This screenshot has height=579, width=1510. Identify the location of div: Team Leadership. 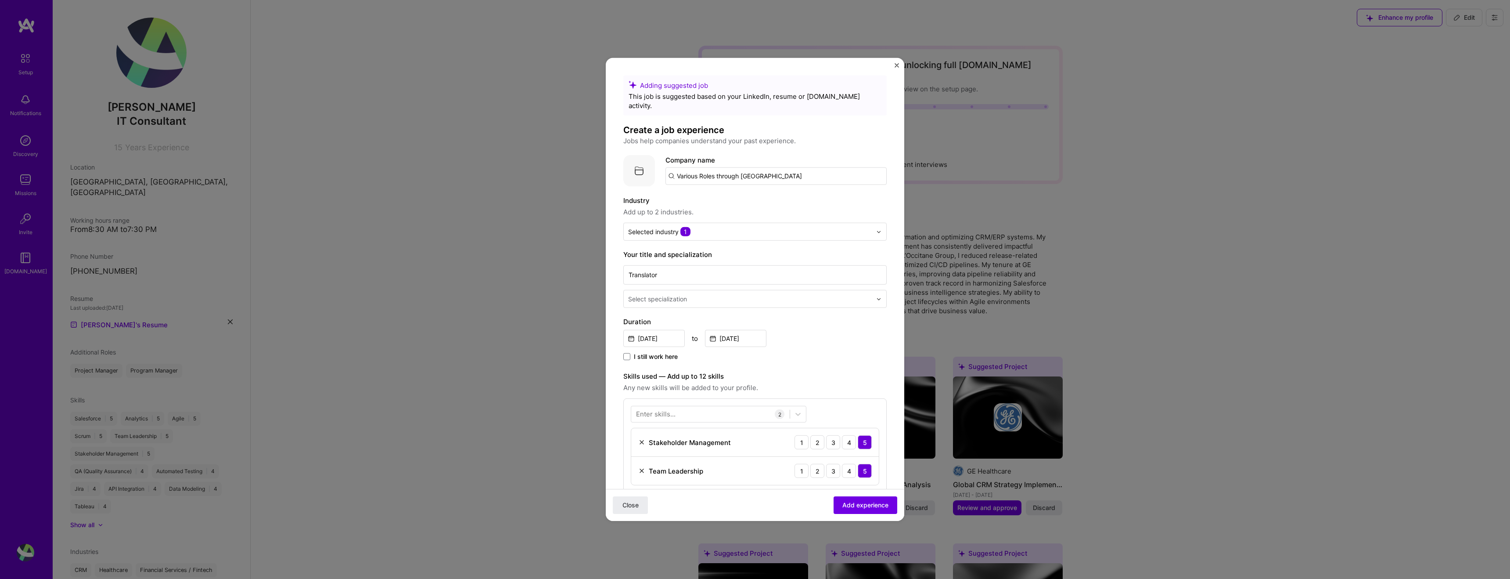
(676, 470).